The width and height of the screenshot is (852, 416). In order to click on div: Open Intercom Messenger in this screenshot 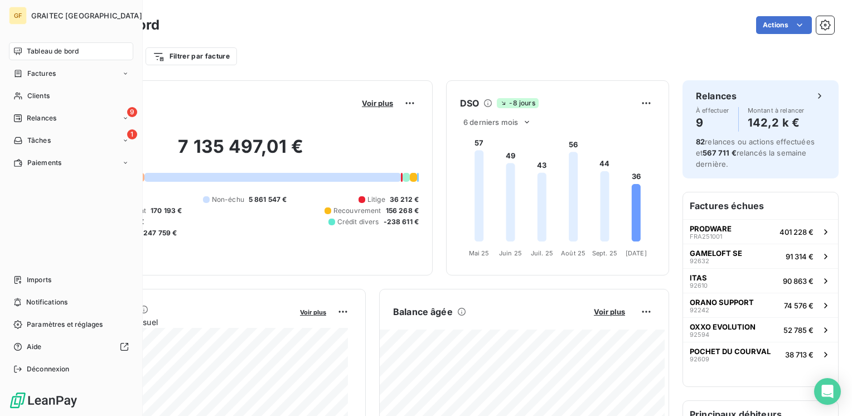, I will do `click(827, 391)`.